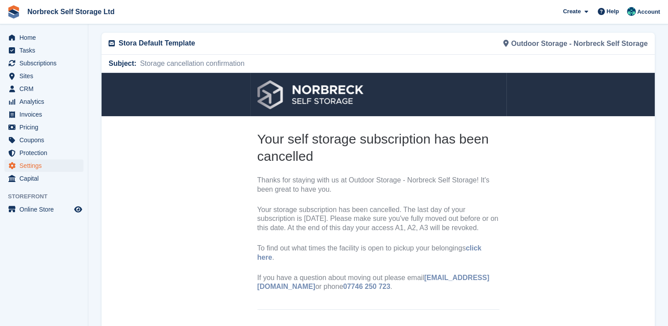 The height and width of the screenshot is (326, 668). What do you see at coordinates (71, 11) in the screenshot?
I see `a: Norbreck Self Storage Ltd` at bounding box center [71, 11].